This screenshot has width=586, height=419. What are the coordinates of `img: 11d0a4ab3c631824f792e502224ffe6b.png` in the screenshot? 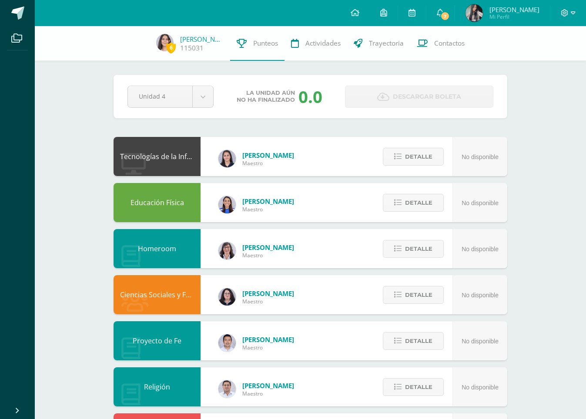 It's located at (227, 251).